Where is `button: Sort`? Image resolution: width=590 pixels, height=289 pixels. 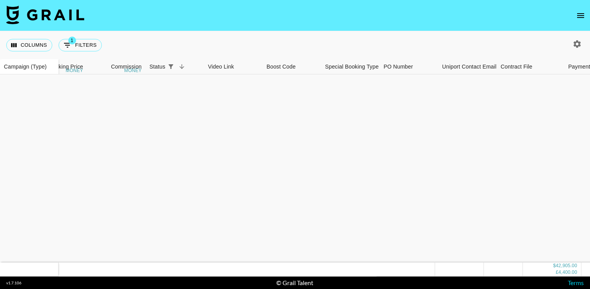
button: Sort is located at coordinates (182, 67).